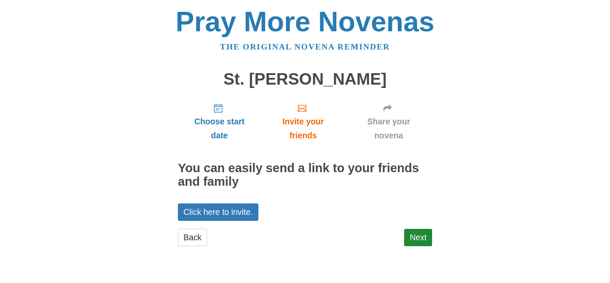 Image resolution: width=610 pixels, height=283 pixels. What do you see at coordinates (303, 129) in the screenshot?
I see `span: Invite your friends` at bounding box center [303, 129].